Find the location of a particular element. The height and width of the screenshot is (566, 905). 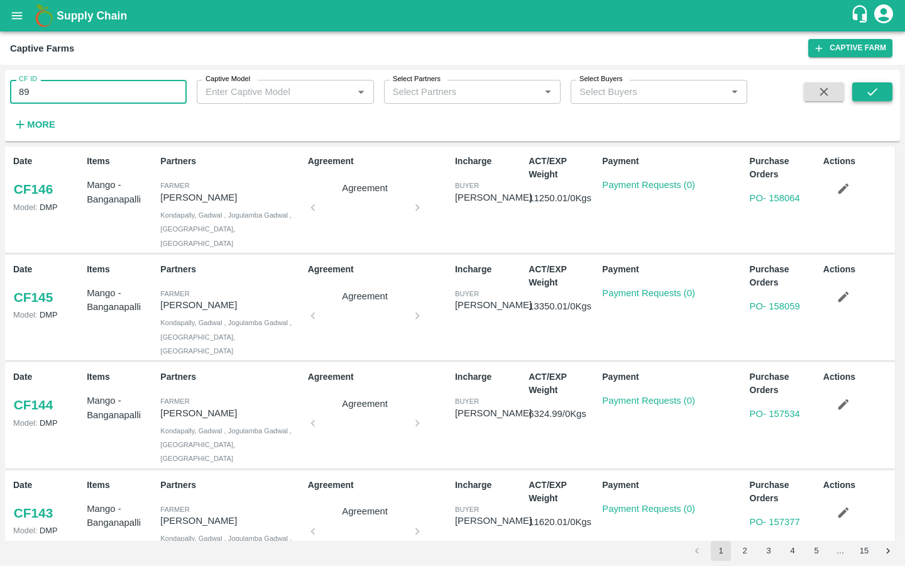

p: 6324.99 / 0 Kgs is located at coordinates (563, 414).